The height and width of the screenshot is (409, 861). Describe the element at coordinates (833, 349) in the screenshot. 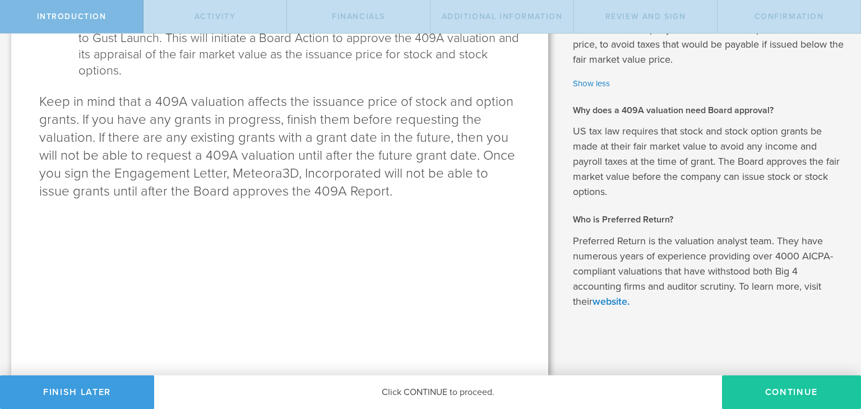

I see `div: Chat Widget` at that location.